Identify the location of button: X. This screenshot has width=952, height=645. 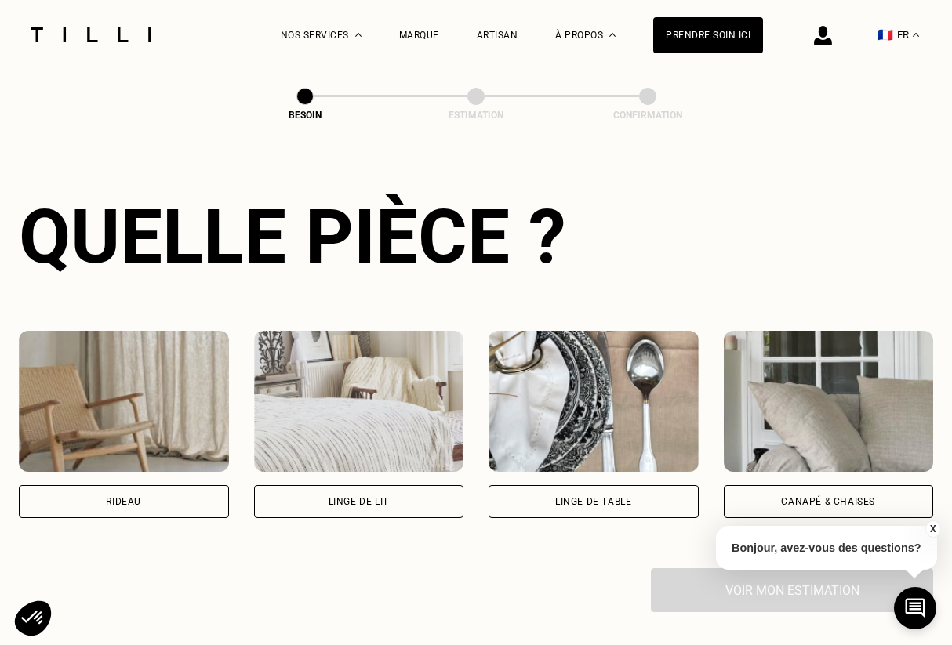
(932, 529).